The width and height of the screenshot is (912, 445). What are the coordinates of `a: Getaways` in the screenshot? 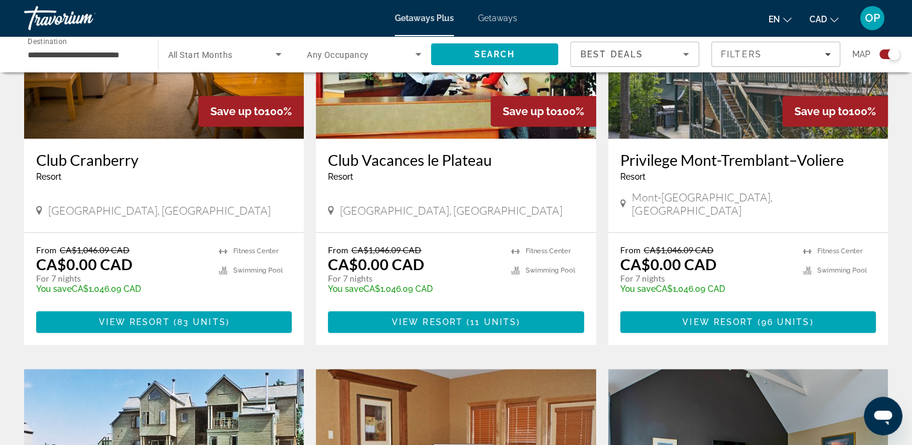 It's located at (497, 18).